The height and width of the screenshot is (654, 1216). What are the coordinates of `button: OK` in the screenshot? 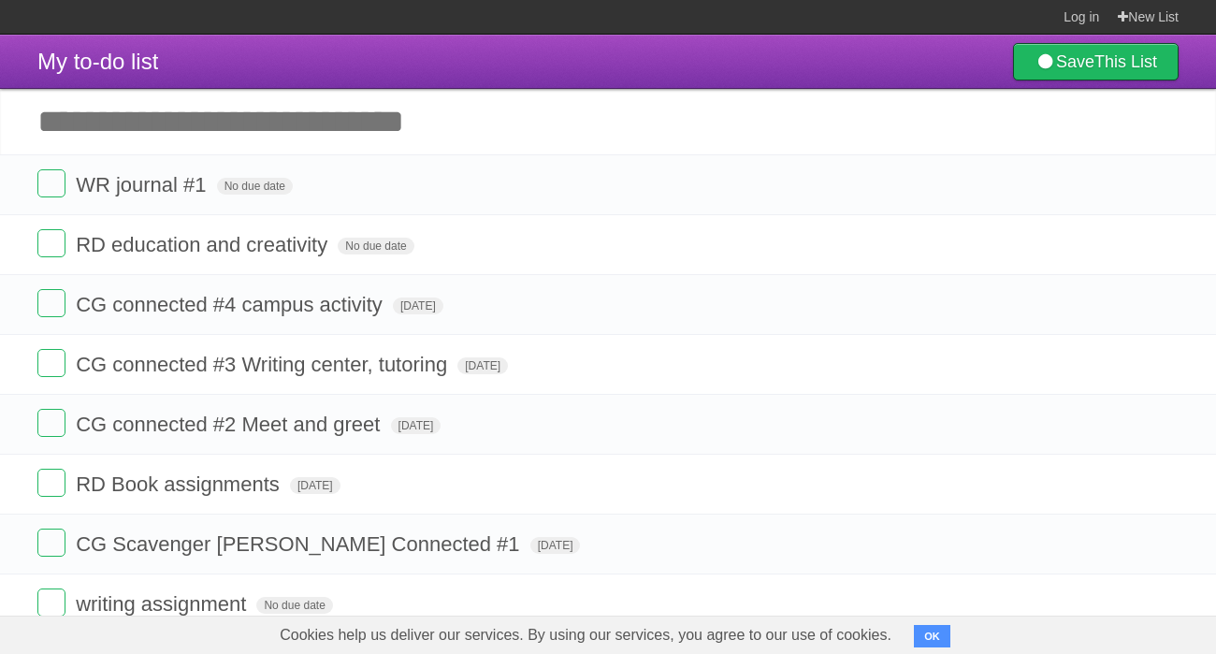 It's located at (932, 636).